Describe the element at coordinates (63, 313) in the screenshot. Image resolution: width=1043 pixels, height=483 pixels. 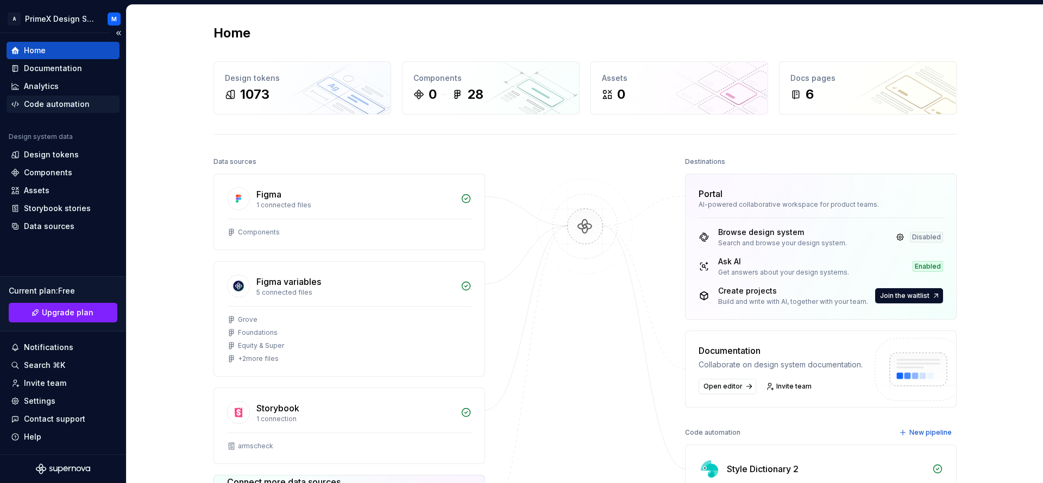
I see `button: Upgrade plan` at that location.